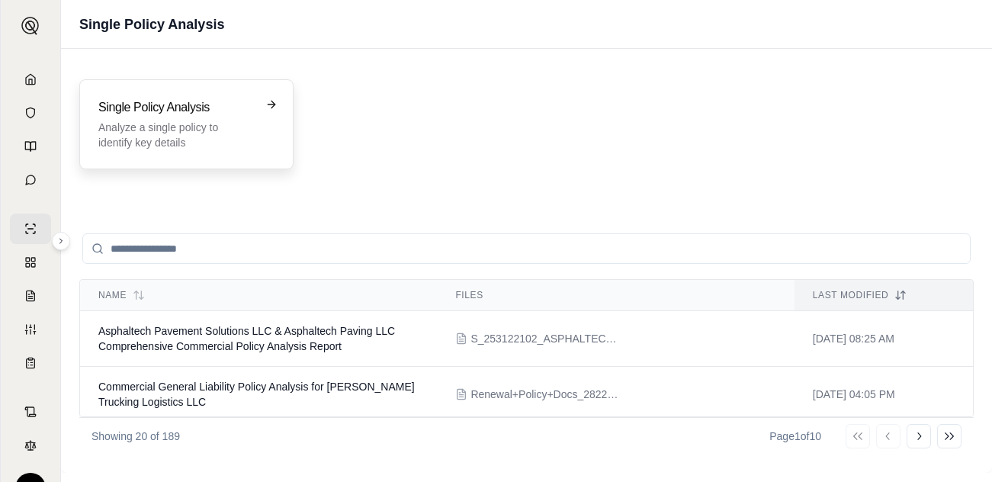 The image size is (992, 482). What do you see at coordinates (30, 146) in the screenshot?
I see `a: Prompt Library` at bounding box center [30, 146].